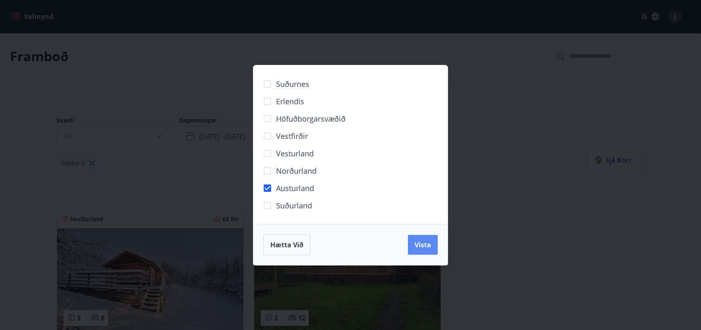  Describe the element at coordinates (293, 84) in the screenshot. I see `span: Suðurnes` at that location.